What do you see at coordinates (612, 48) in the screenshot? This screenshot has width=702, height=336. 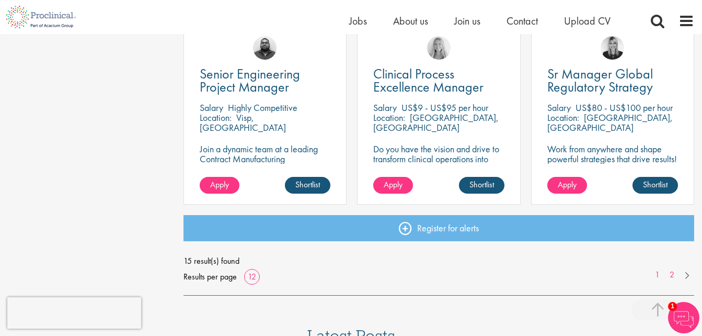 I see `img: Janelle Jones` at bounding box center [612, 48].